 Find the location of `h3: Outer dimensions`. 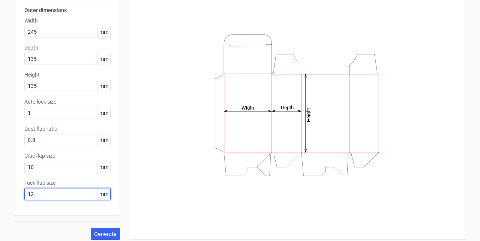

h3: Outer dimensions is located at coordinates (67, 10).